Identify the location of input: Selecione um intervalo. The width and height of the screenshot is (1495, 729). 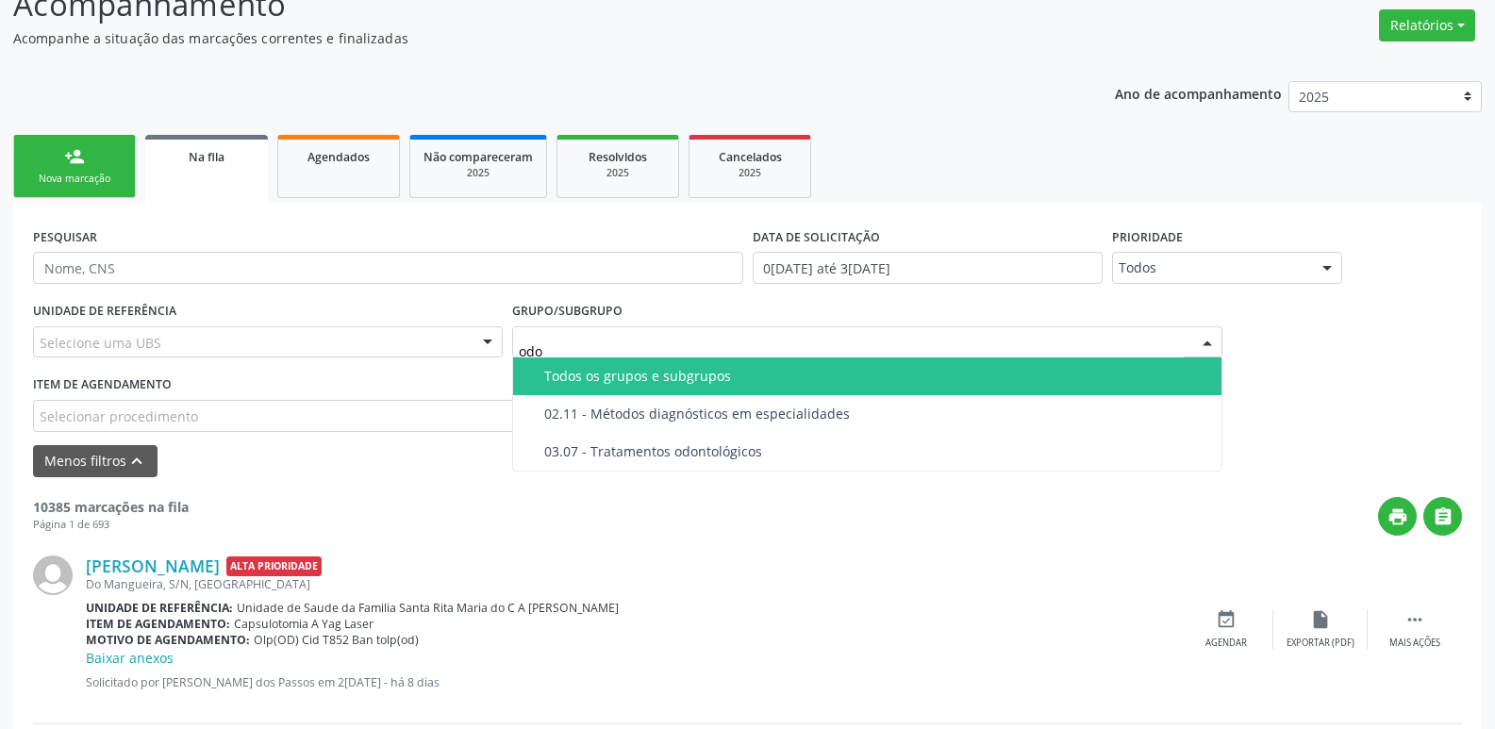
(927, 268).